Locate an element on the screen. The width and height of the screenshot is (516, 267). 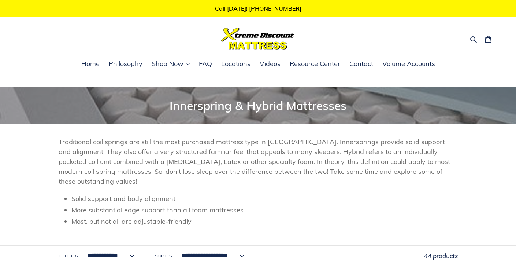
a: FAQ is located at coordinates (206, 64).